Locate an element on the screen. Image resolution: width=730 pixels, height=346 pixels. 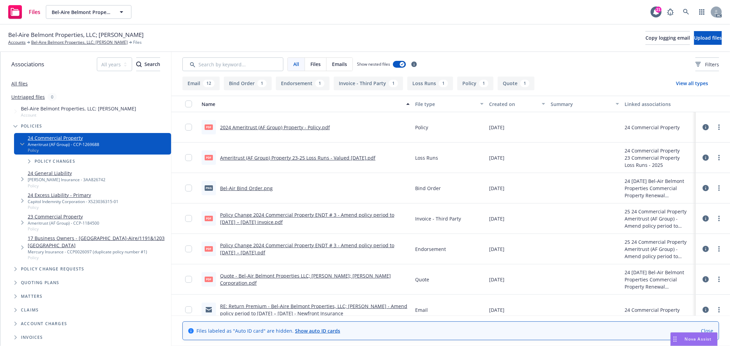
button: SearchSearch is located at coordinates (148, 64).